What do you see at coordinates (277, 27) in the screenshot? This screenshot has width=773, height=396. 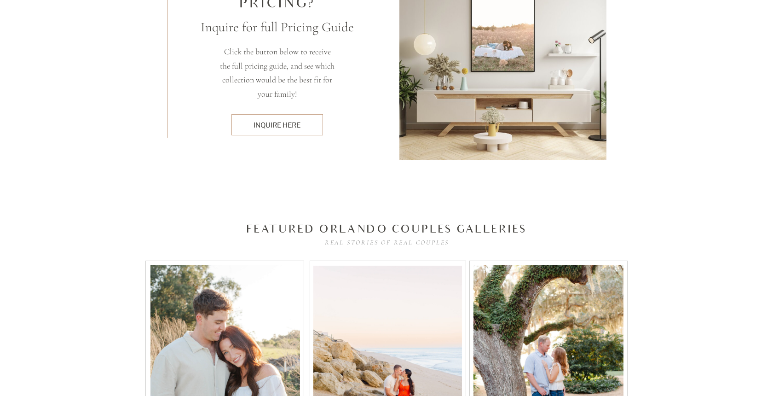 I see `h3: Inquire for full Pricing Guide` at bounding box center [277, 27].